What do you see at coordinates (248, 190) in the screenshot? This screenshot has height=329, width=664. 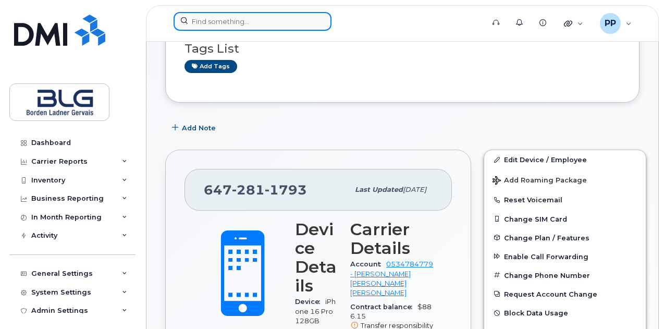 I see `span: 281` at bounding box center [248, 190].